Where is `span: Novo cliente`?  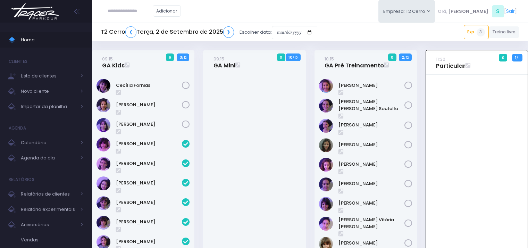 span: Novo cliente is located at coordinates (49, 91).